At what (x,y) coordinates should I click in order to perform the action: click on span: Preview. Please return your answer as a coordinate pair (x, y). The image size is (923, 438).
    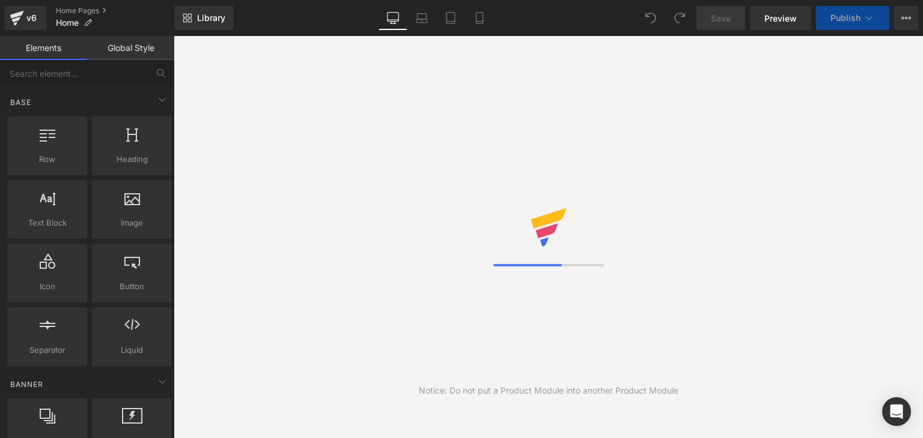
    Looking at the image, I should click on (780, 18).